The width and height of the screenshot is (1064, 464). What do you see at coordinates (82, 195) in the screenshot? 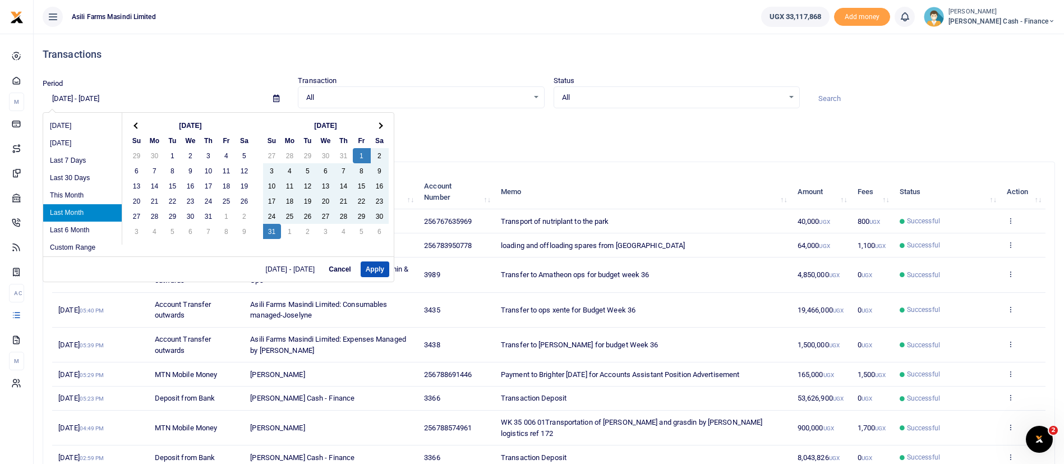
I see `li: This Month` at bounding box center [82, 195].